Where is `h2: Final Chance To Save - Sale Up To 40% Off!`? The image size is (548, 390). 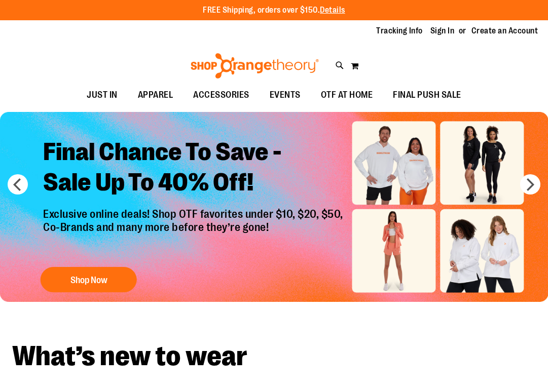 h2: Final Chance To Save - Sale Up To 40% Off! is located at coordinates (194, 168).